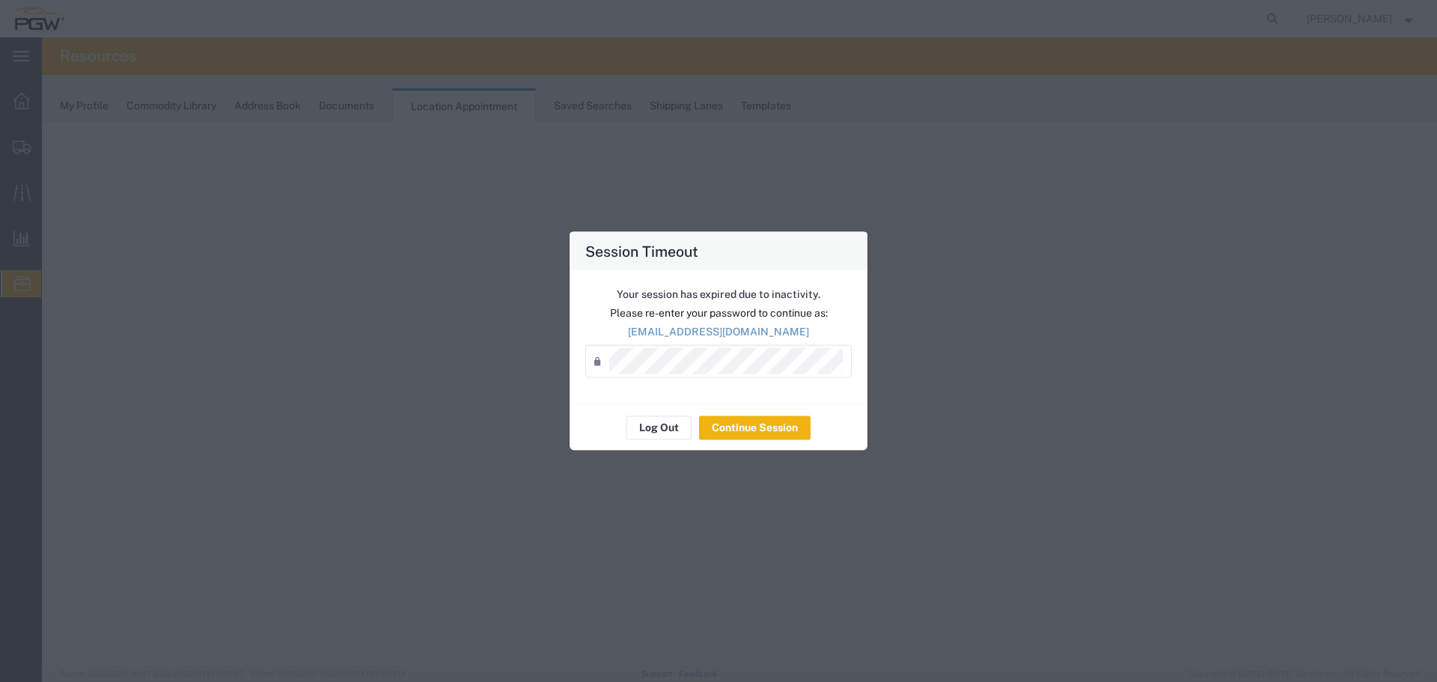  Describe the element at coordinates (718, 312) in the screenshot. I see `p: Please re-enter your password to continue as:` at that location.